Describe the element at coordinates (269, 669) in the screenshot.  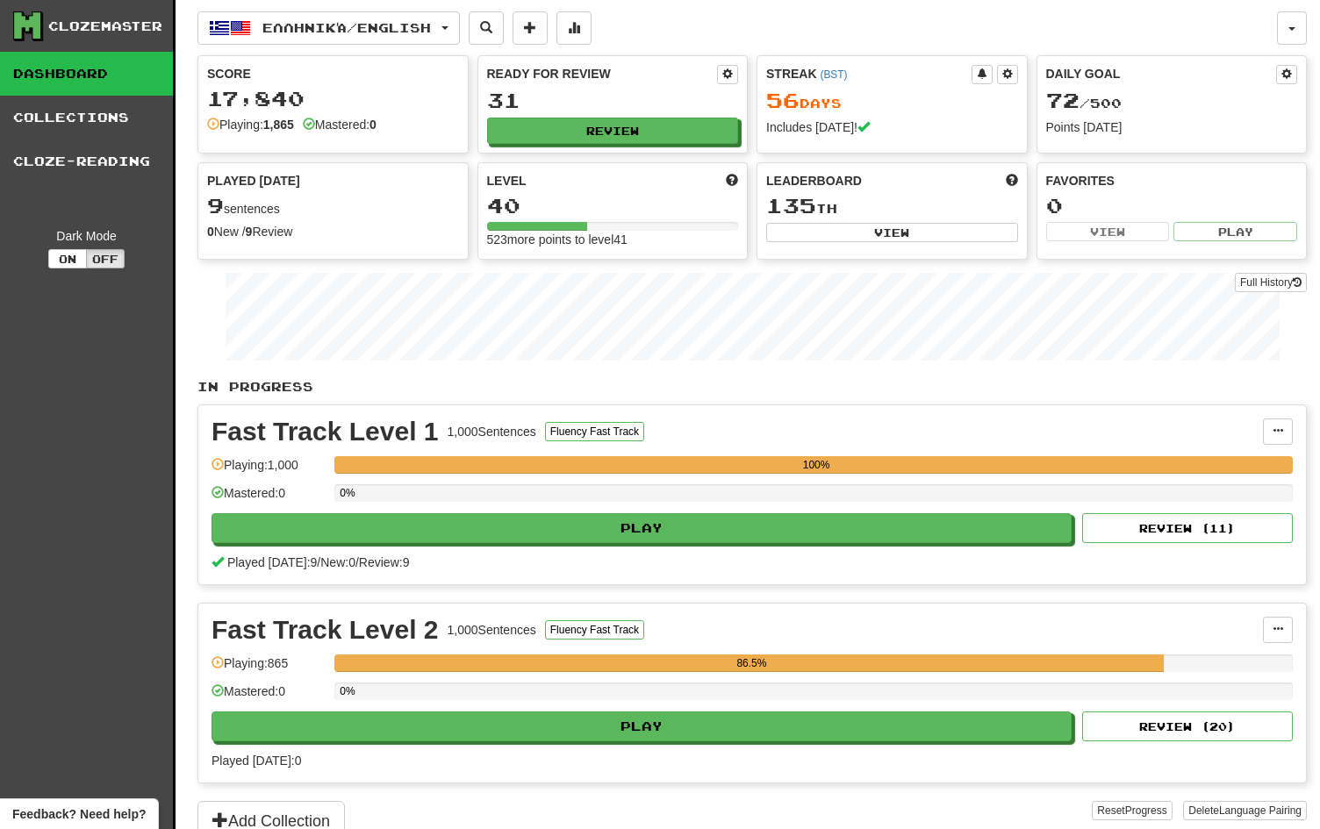
I see `div: Playing: 865` at that location.